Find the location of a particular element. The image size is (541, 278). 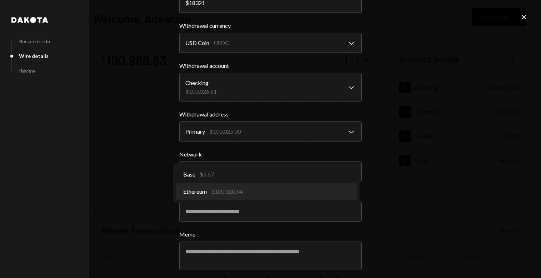

span: Base is located at coordinates (189, 175).